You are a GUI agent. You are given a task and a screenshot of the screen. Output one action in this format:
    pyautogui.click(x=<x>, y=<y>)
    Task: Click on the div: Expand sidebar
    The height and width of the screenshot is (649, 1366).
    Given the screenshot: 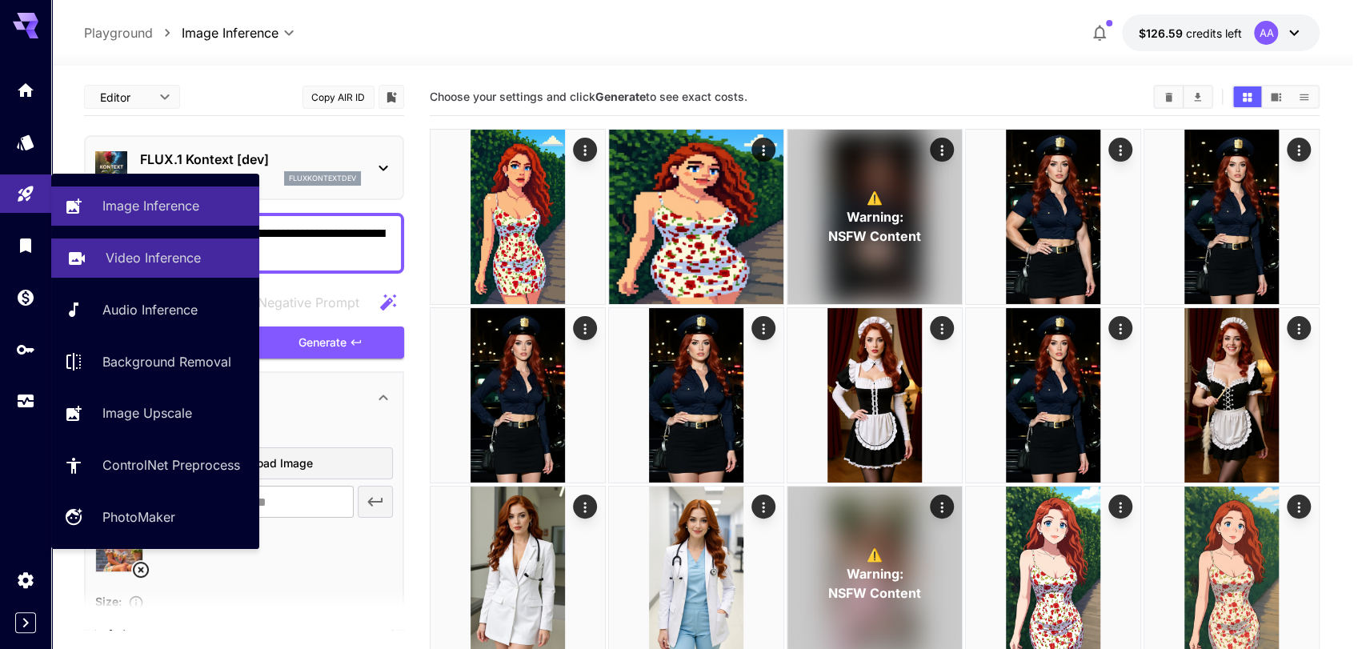 What is the action you would take?
    pyautogui.click(x=26, y=622)
    